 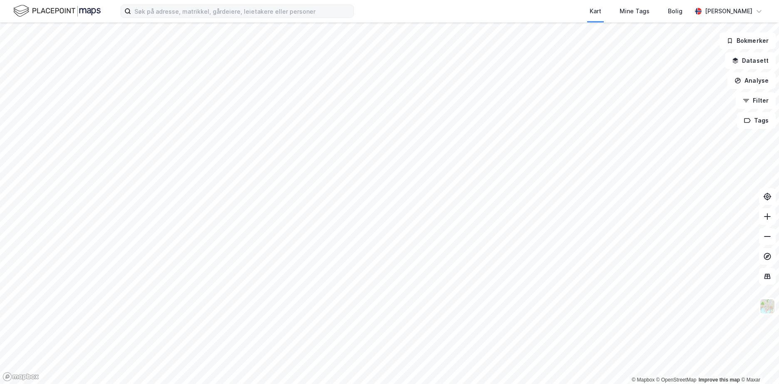 I want to click on button: Filter, so click(x=756, y=101).